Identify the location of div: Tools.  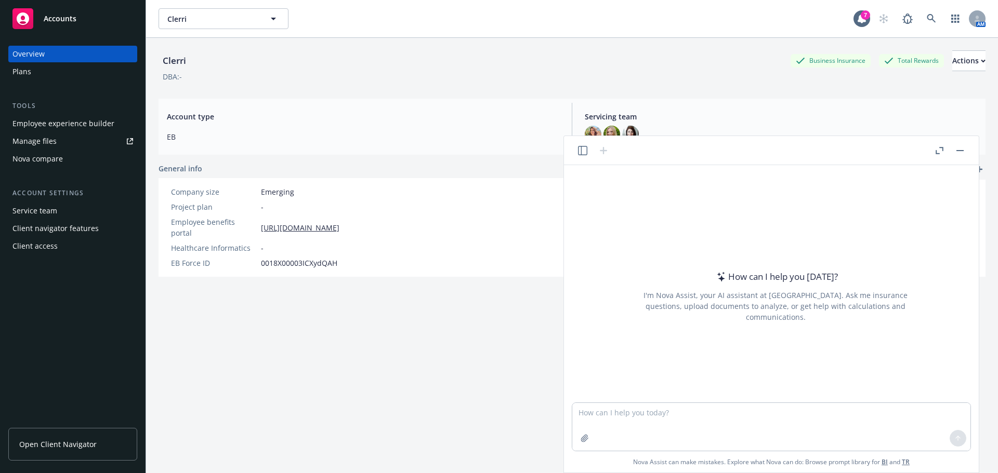
(73, 106).